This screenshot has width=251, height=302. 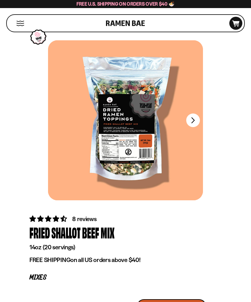 I want to click on span: Free U.S. Shipping on Orders over $40 🍜, so click(x=126, y=4).